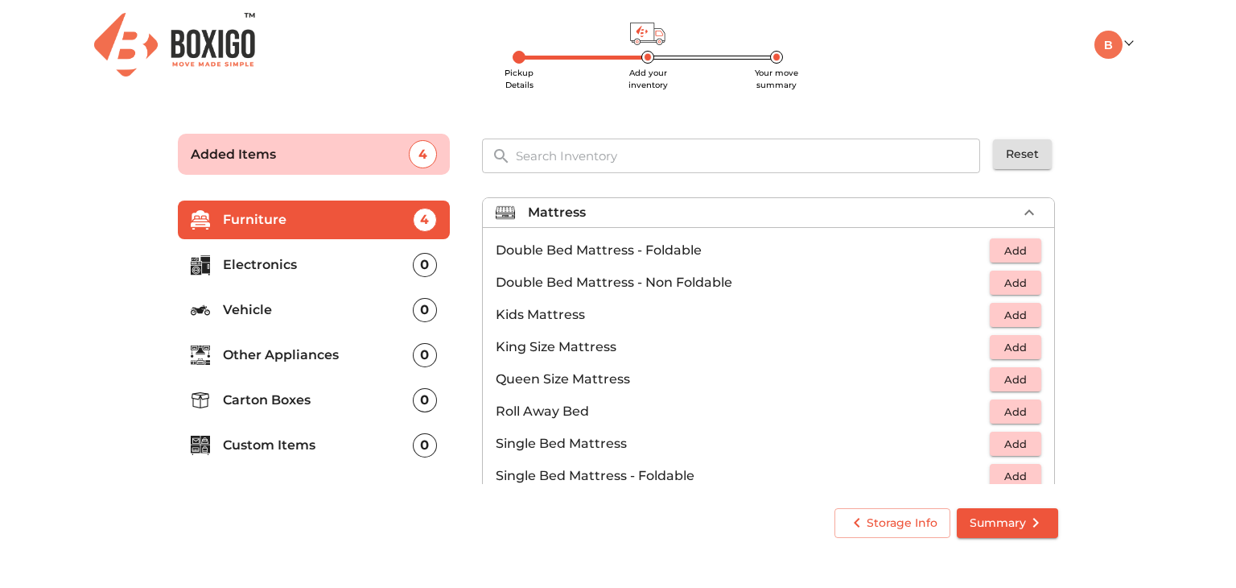 This screenshot has width=1236, height=588. I want to click on button: Storage Info, so click(893, 522).